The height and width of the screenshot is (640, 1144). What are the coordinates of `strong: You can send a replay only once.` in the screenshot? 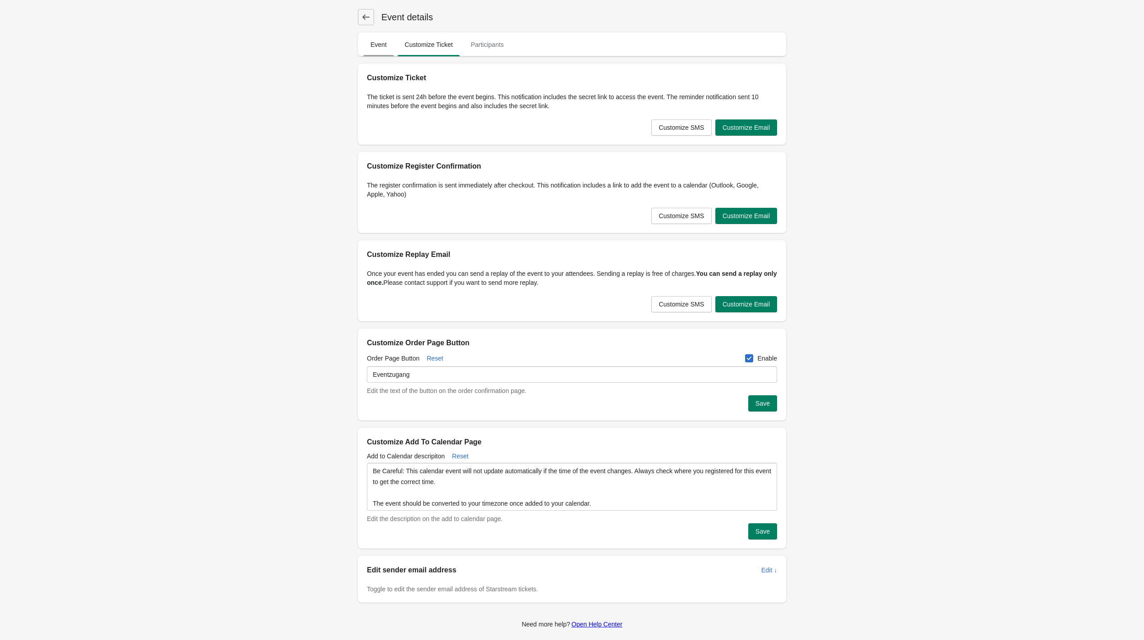 It's located at (572, 278).